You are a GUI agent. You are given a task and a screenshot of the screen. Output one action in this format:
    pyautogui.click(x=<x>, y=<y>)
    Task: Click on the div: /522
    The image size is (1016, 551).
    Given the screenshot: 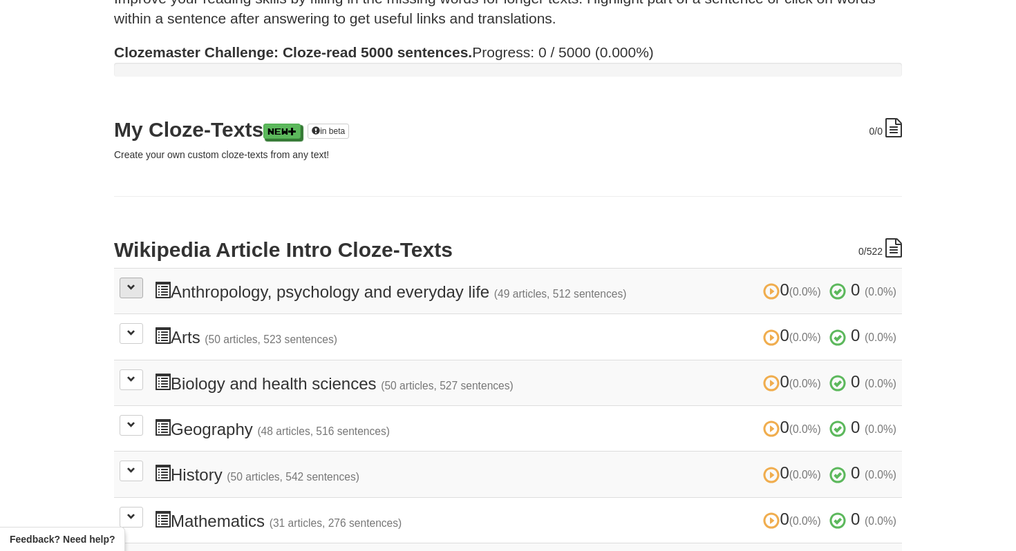 What is the action you would take?
    pyautogui.click(x=879, y=248)
    